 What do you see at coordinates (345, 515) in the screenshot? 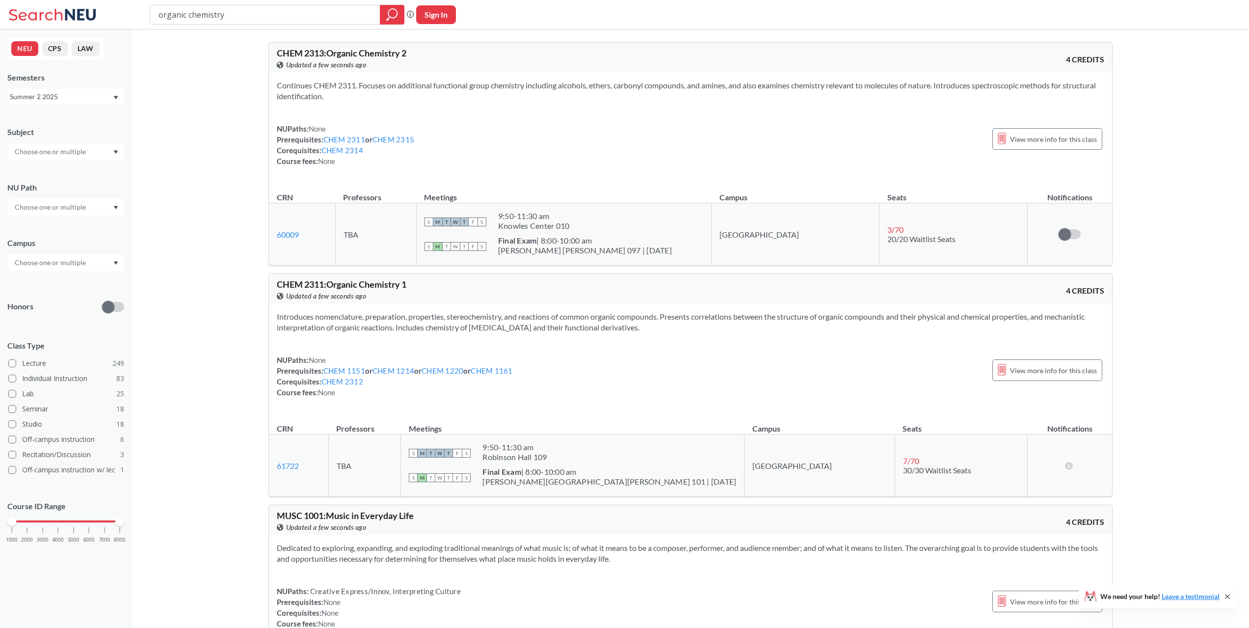
I see `span: MUSC 1001 : Music in Everyday Life` at bounding box center [345, 515].